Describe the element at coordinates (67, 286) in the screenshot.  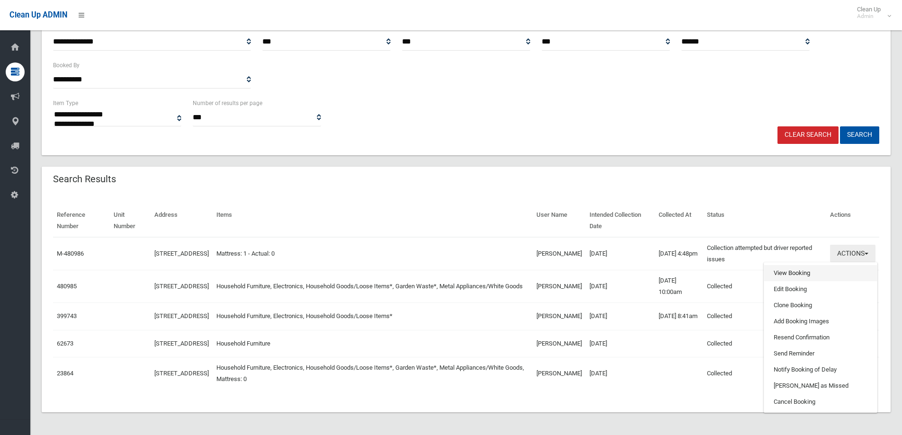
I see `a: 480985` at that location.